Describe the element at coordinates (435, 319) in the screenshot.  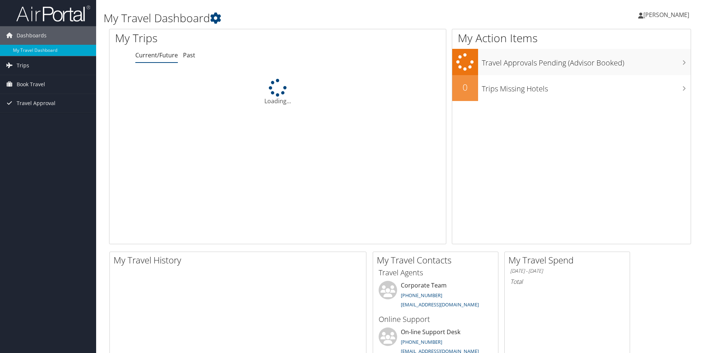
I see `h3: Online Support` at that location.